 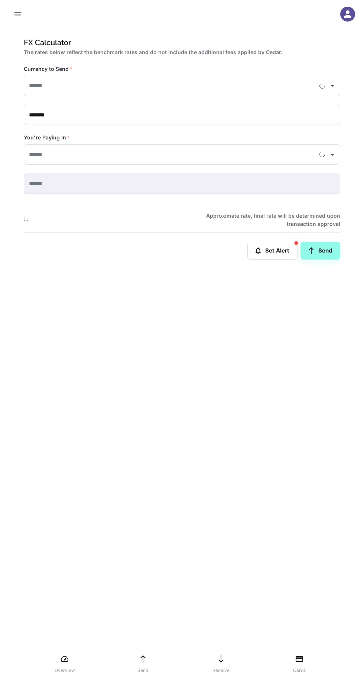 I want to click on h6: Approximate rate, final rate will be determined upon transaction approval, so click(x=269, y=220).